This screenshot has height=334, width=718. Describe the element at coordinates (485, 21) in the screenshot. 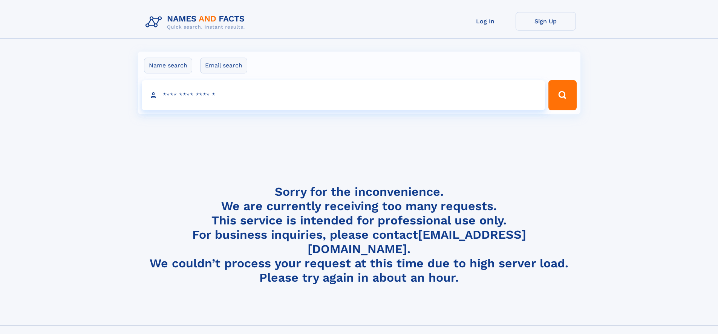

I see `a: Log In` at that location.